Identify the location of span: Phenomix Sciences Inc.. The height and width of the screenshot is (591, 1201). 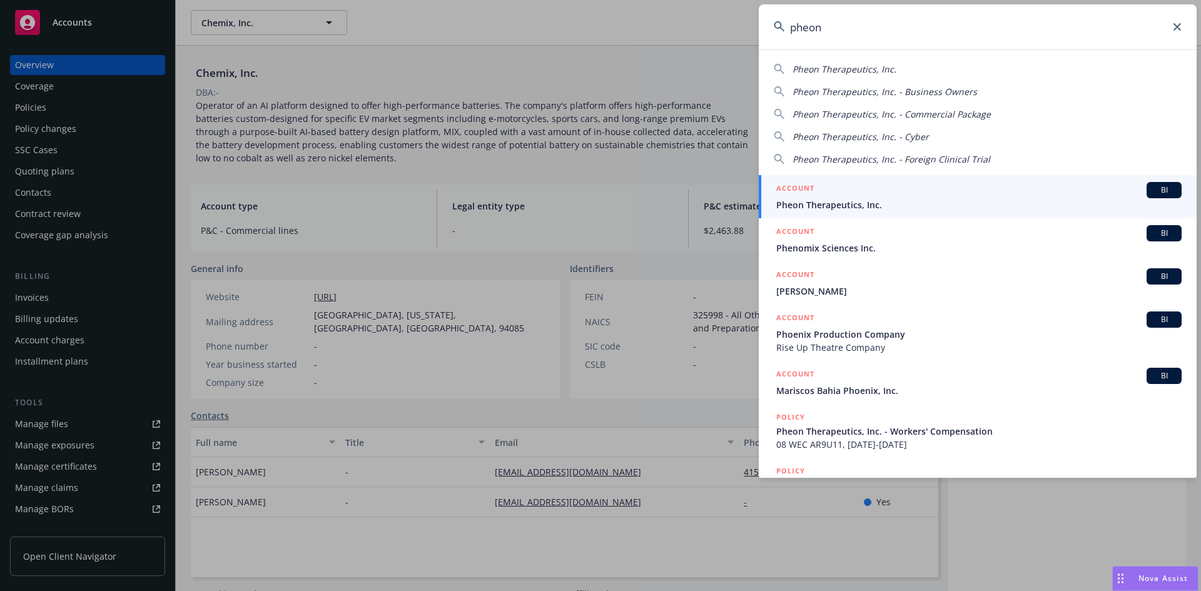
(979, 248).